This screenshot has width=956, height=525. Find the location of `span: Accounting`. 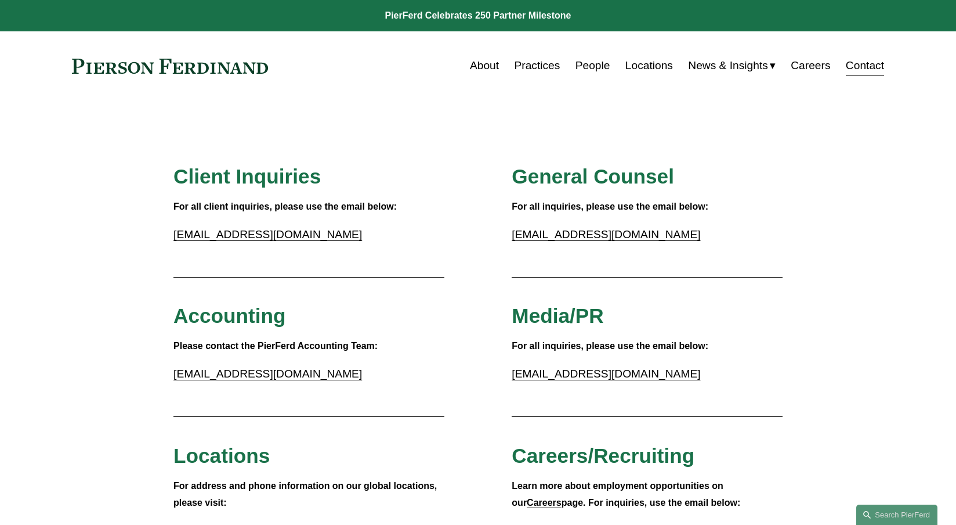

span: Accounting is located at coordinates (230, 315).